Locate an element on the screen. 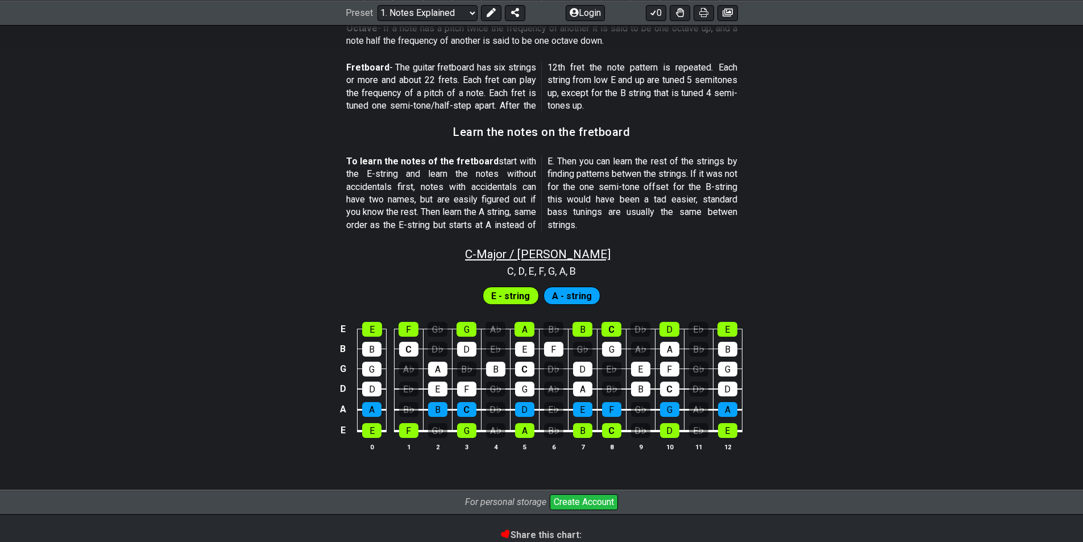 The width and height of the screenshot is (1083, 542). th: 3 is located at coordinates (466, 446).